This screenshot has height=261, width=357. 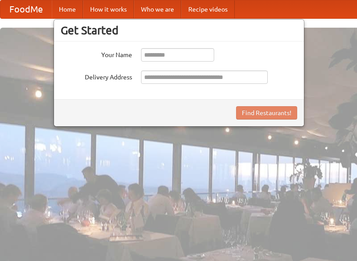 I want to click on h3: Get Started, so click(x=179, y=30).